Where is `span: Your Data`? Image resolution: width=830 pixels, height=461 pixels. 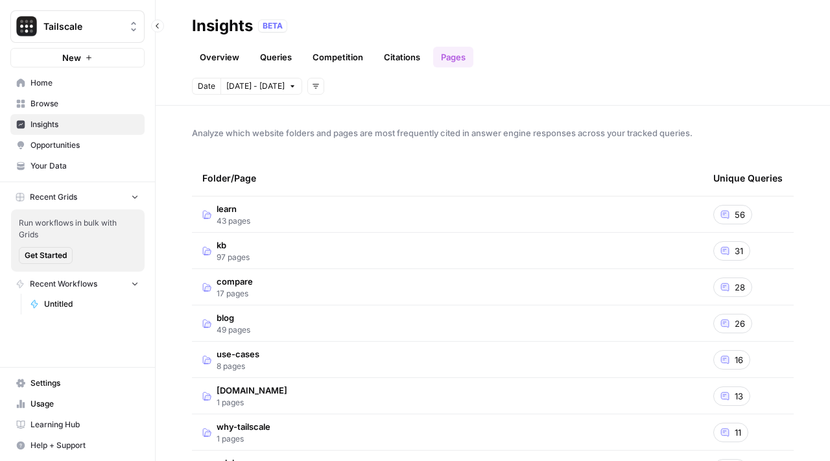 span: Your Data is located at coordinates (84, 166).